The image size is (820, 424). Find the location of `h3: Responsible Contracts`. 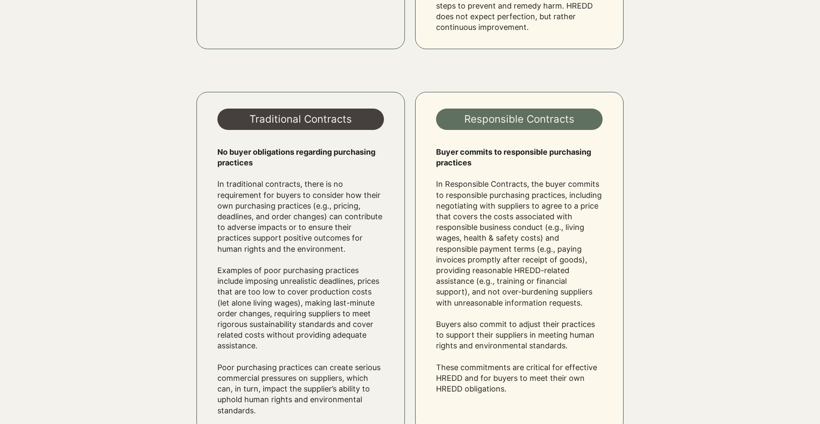

h3: Responsible Contracts is located at coordinates (519, 119).